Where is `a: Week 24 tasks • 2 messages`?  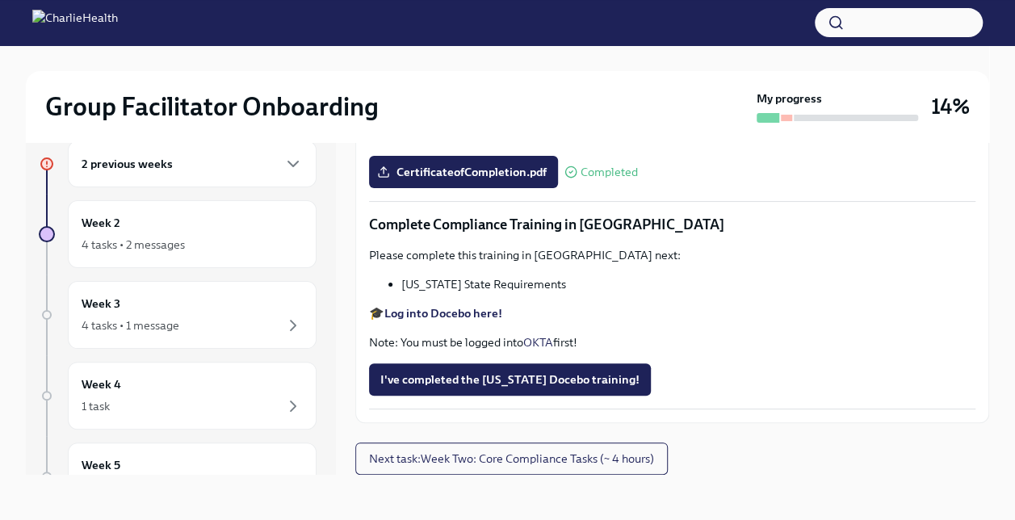 a: Week 24 tasks • 2 messages is located at coordinates (178, 234).